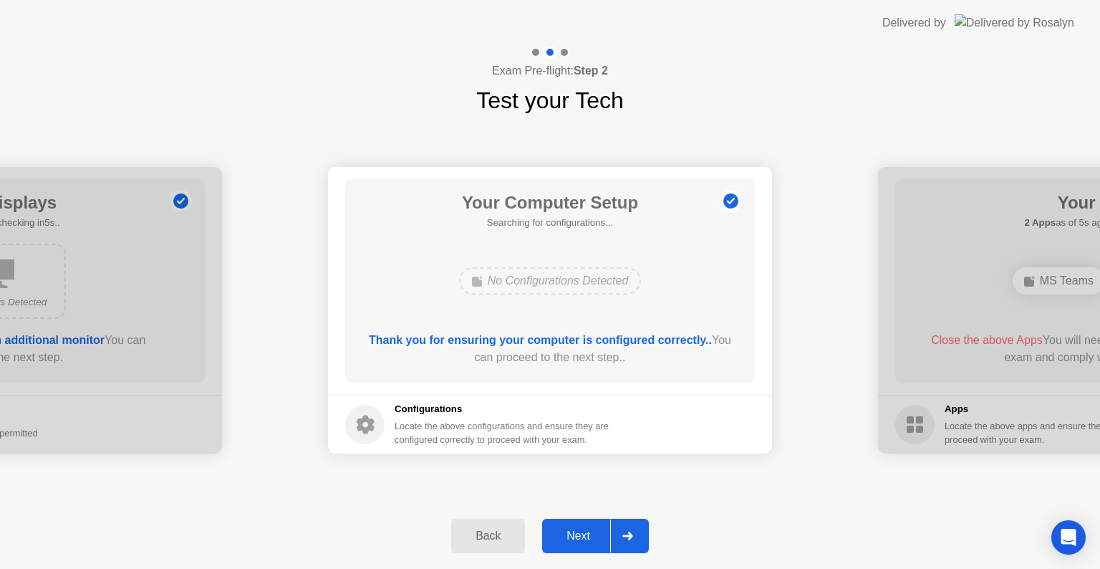  What do you see at coordinates (578, 536) in the screenshot?
I see `div: Next` at bounding box center [578, 536].